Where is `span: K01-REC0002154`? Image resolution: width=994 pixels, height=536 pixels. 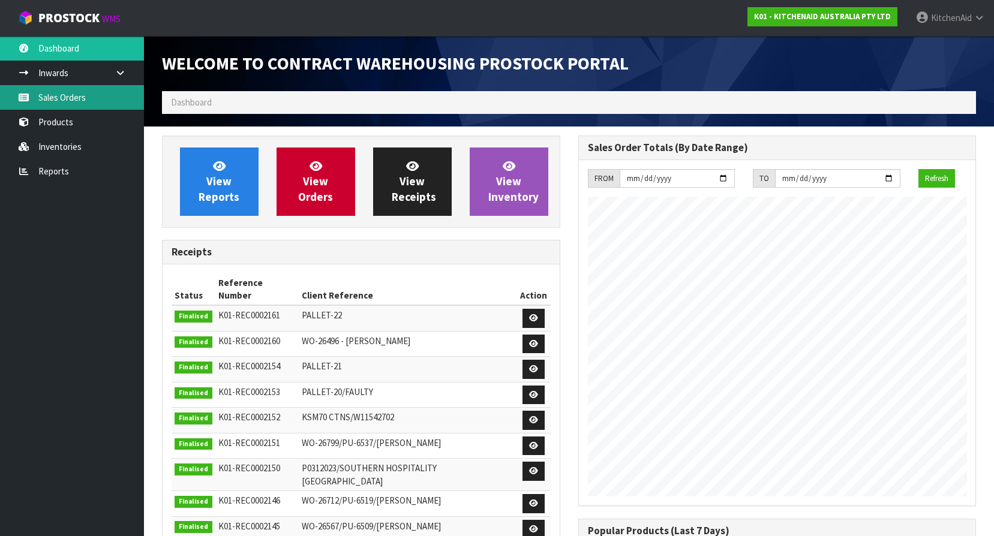
span: K01-REC0002154 is located at coordinates (249, 366).